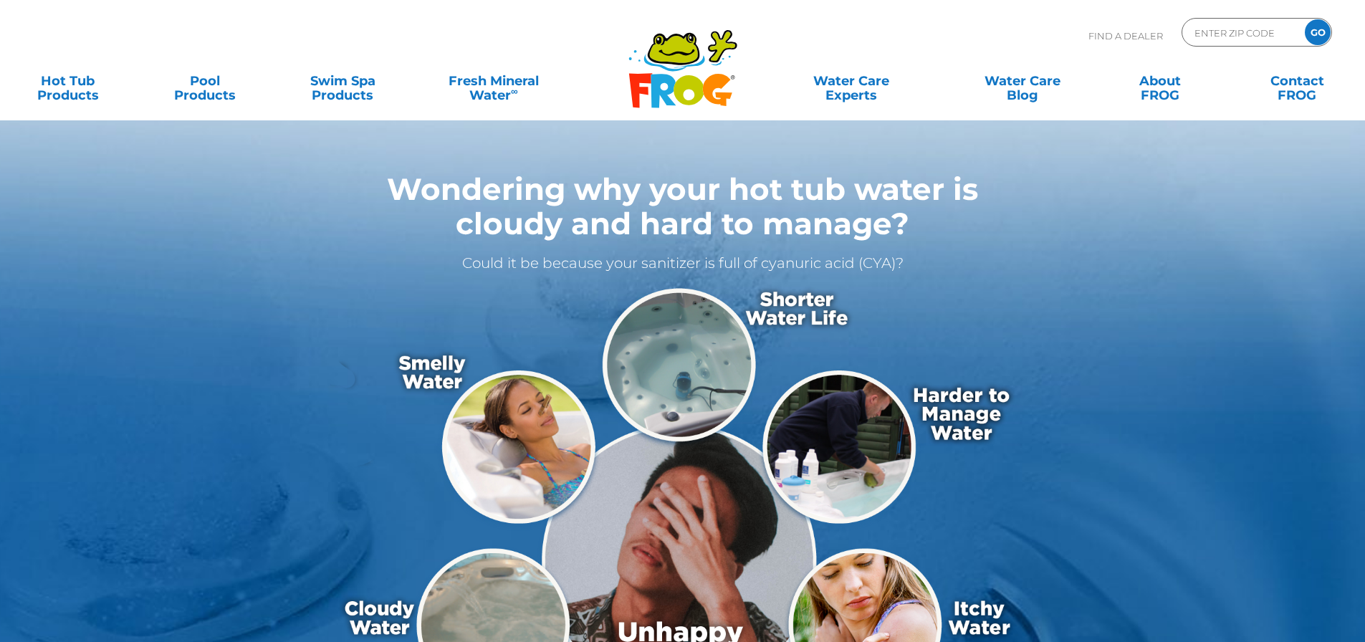 This screenshot has height=642, width=1365. Describe the element at coordinates (851, 81) in the screenshot. I see `a: Water CareExperts` at that location.